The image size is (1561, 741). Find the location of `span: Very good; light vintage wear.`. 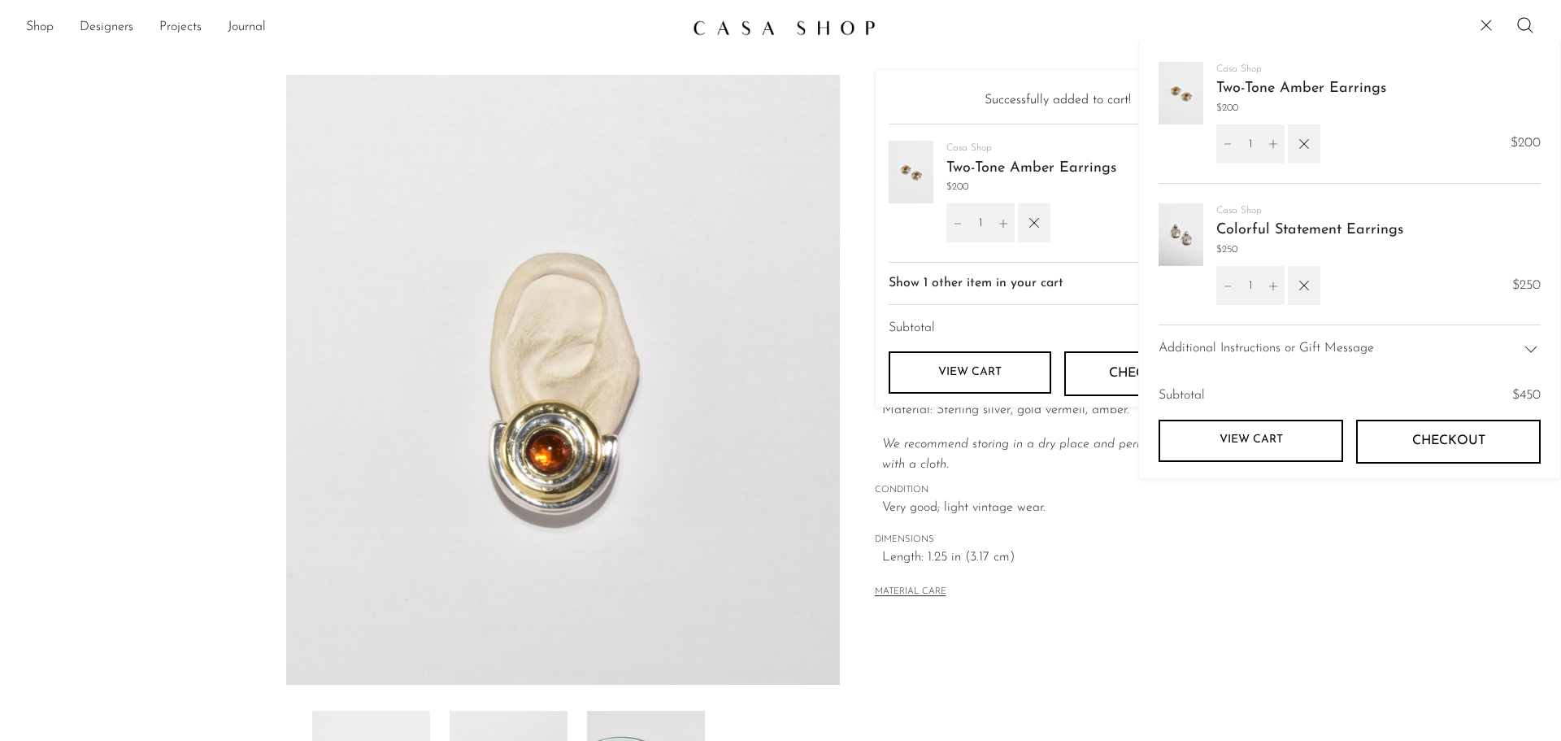

span: Very good; light vintage wear. is located at coordinates (1061, 508).